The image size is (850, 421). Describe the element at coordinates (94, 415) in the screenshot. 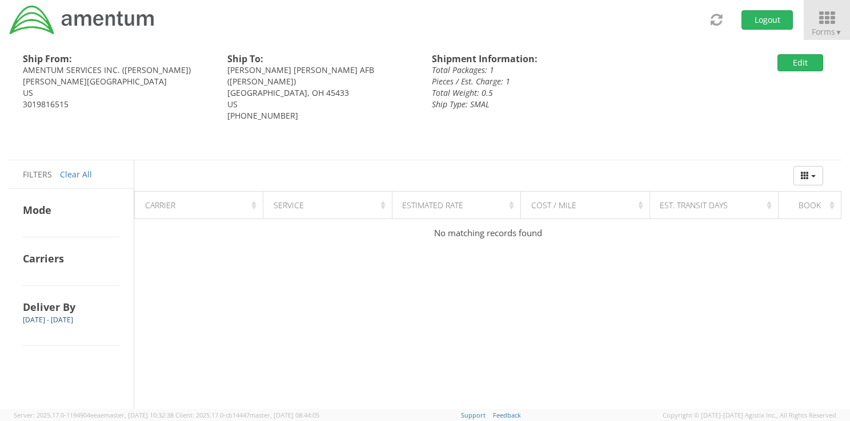

I see `span: Server: 2025.17.0-1194904eeae` at that location.